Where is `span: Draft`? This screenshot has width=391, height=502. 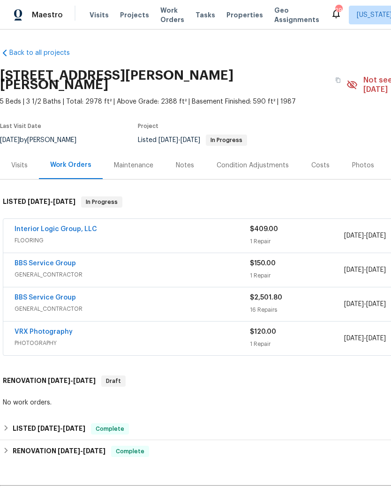
span: Draft is located at coordinates (113, 381).